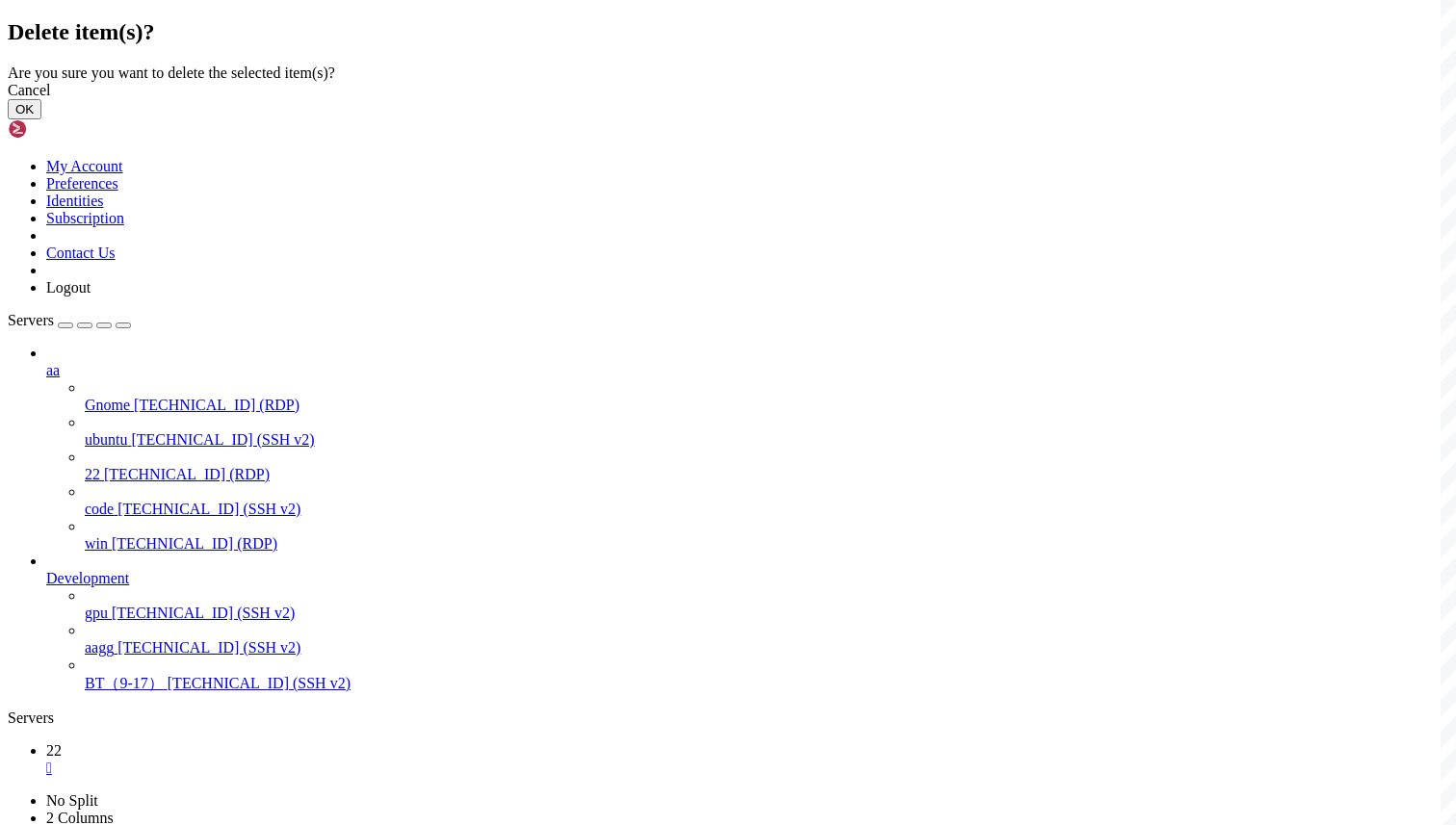 Image resolution: width=1456 pixels, height=825 pixels. I want to click on span: win, so click(97, 543).